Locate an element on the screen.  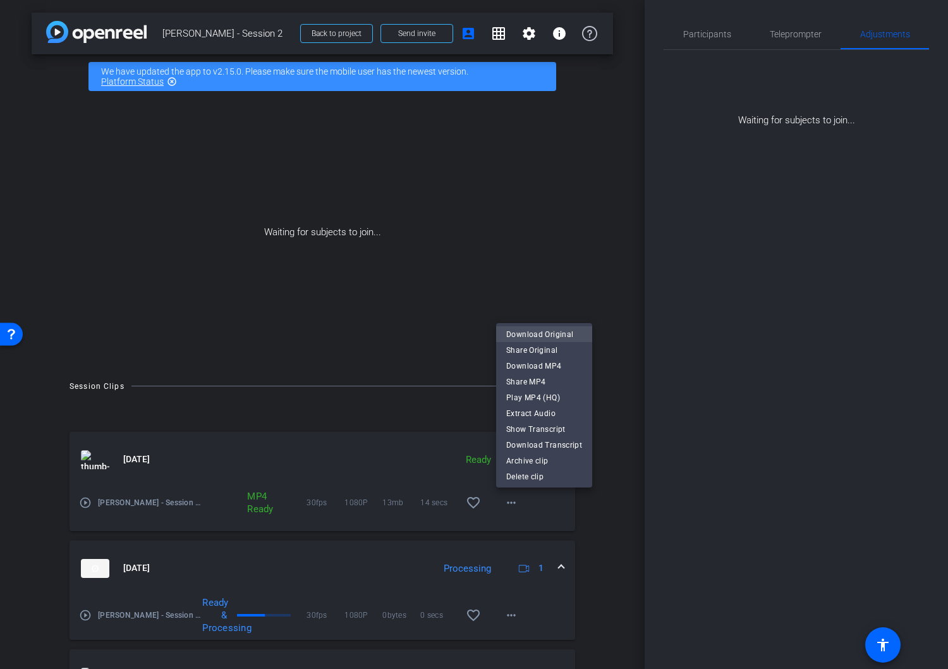
span: Show Transcript is located at coordinates (544, 429).